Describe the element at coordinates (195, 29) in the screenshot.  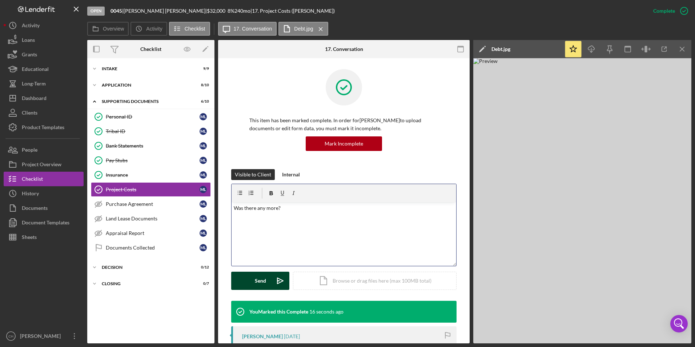
I see `label: Checklist` at that location.